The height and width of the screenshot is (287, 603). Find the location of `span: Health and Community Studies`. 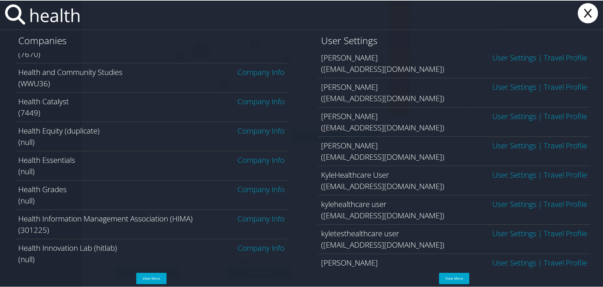

span: Health and Community Studies is located at coordinates (70, 71).